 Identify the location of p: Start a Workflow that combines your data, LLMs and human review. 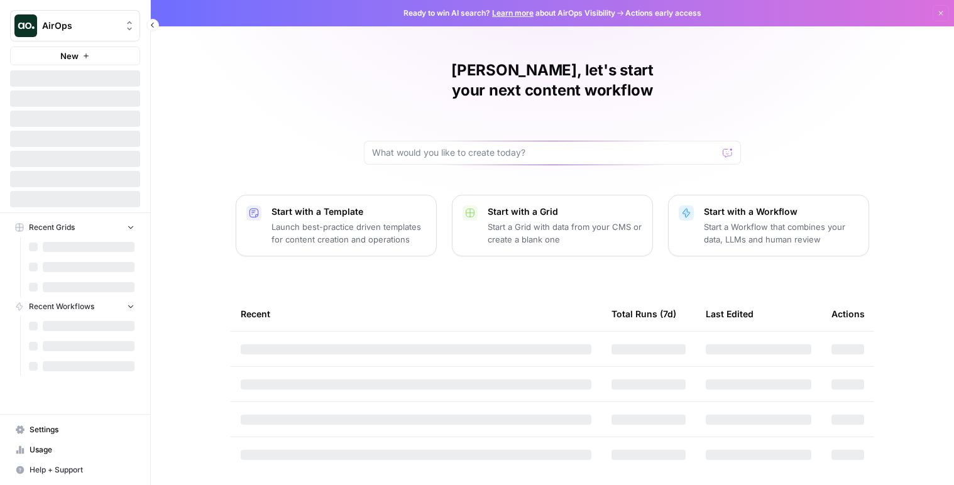
(781, 233).